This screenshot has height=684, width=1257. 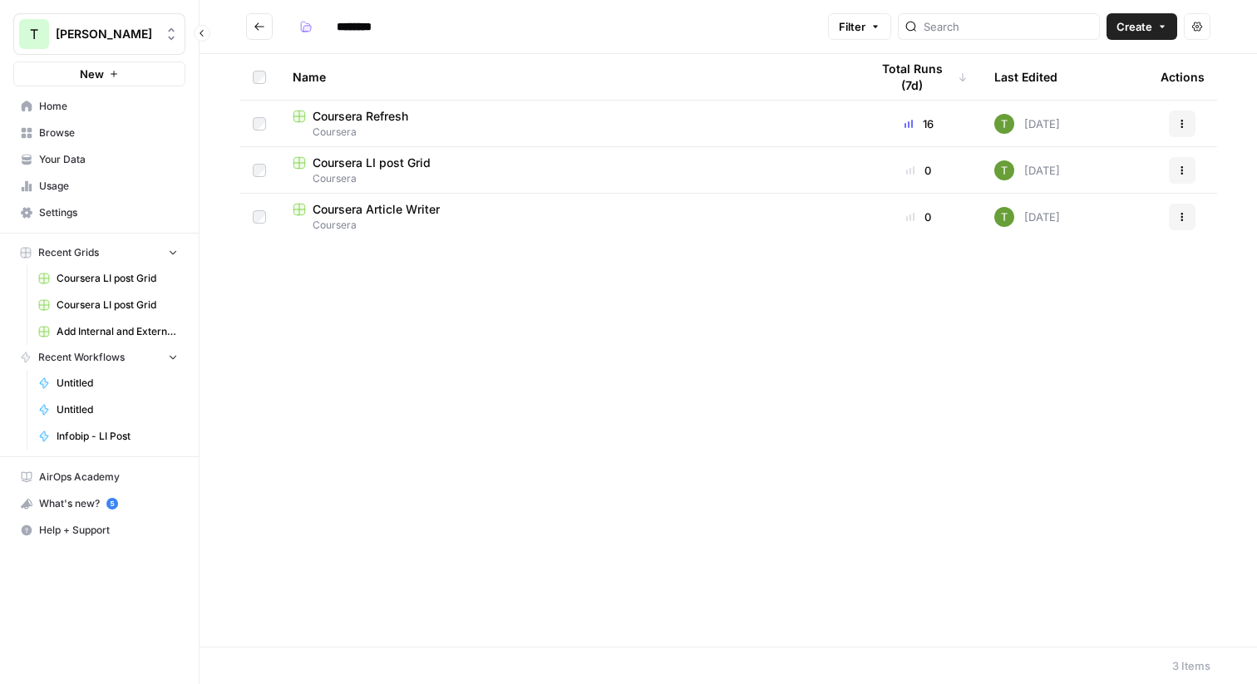 I want to click on button: Recent Workflows, so click(x=99, y=358).